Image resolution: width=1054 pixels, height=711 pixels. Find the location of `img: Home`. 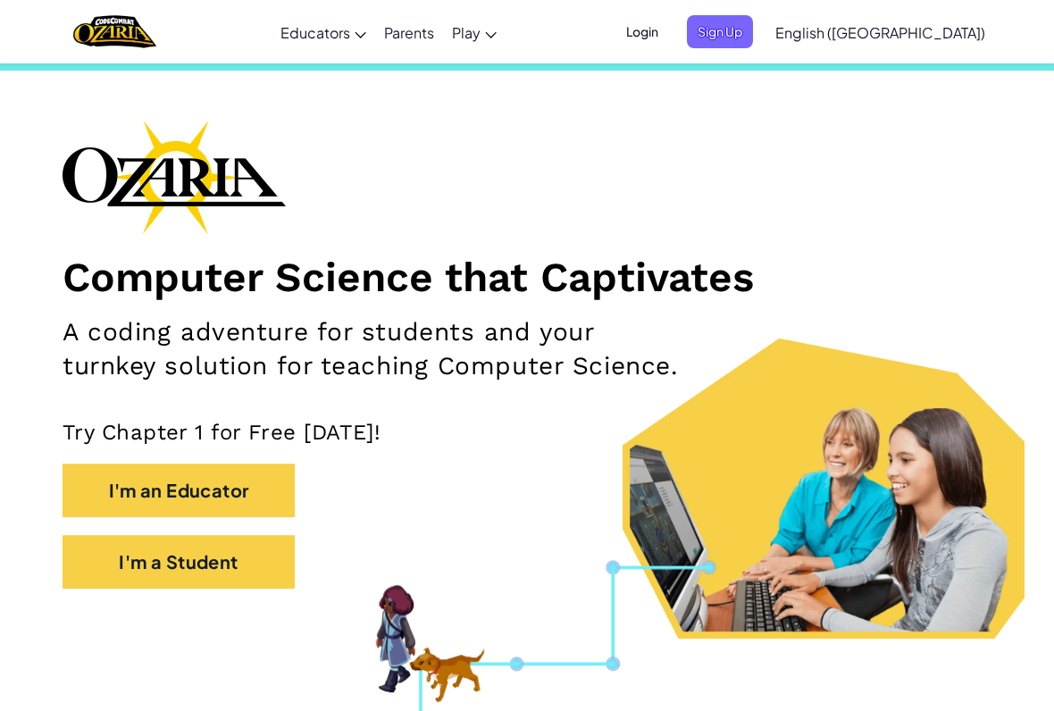

img: Home is located at coordinates (114, 31).